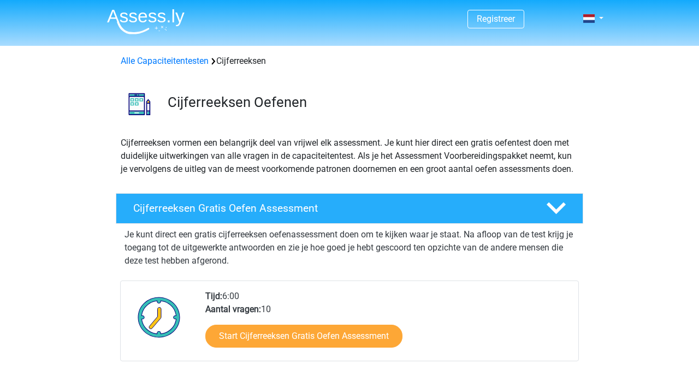 The width and height of the screenshot is (699, 370). Describe the element at coordinates (304, 336) in the screenshot. I see `a: Start Cijferreeksen Gratis Oefen Assessment` at that location.